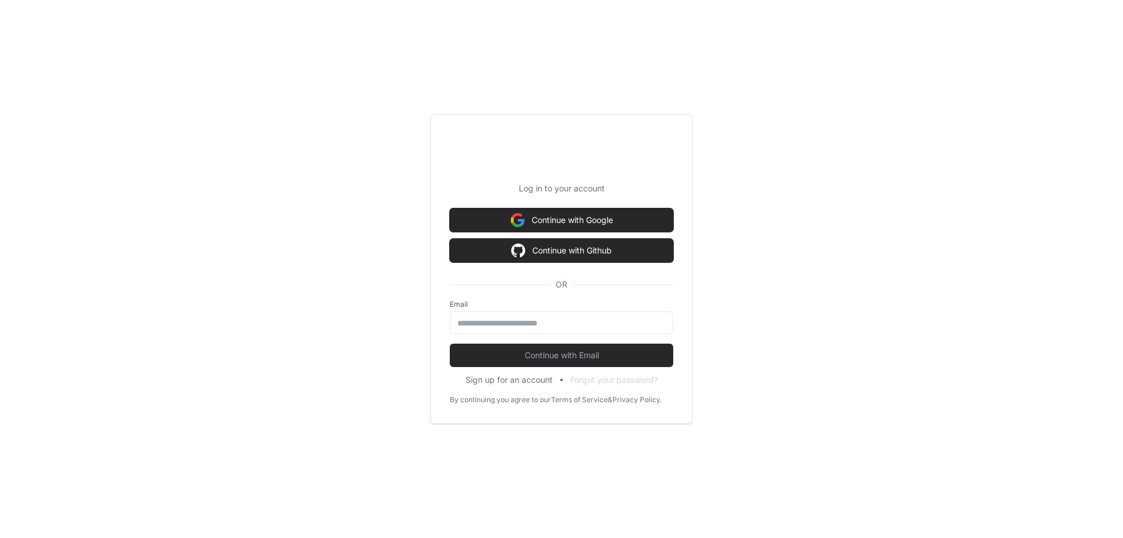 This screenshot has width=1123, height=538. What do you see at coordinates (562, 304) in the screenshot?
I see `label: Email` at bounding box center [562, 304].